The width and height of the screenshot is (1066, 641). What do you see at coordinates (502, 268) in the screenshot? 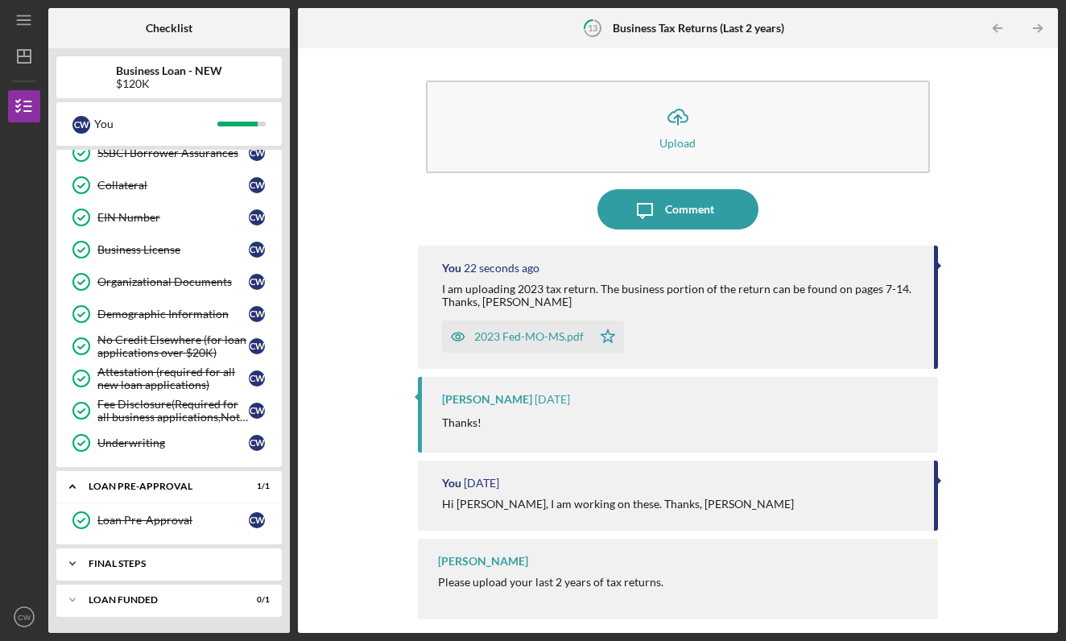
I see `time: 2025-09-08 19:33` at bounding box center [502, 268].